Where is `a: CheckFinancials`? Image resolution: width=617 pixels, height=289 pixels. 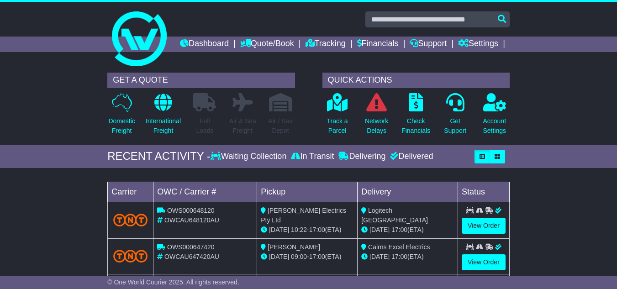
a: CheckFinancials is located at coordinates (415, 116).